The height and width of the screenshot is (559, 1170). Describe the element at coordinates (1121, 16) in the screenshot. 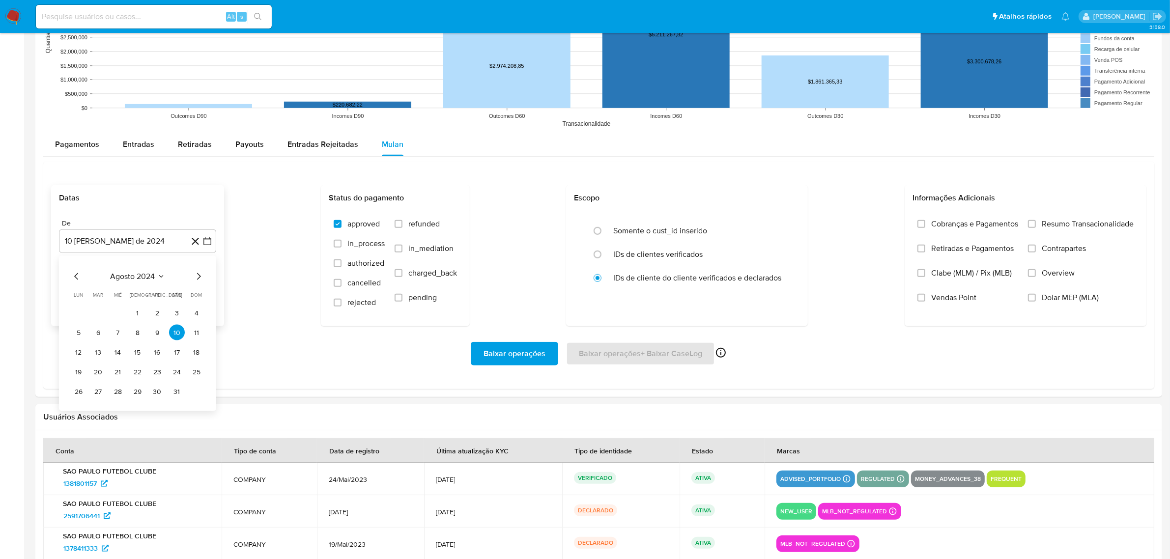

I see `p: jhonata.costa@mercadolivre.com` at that location.